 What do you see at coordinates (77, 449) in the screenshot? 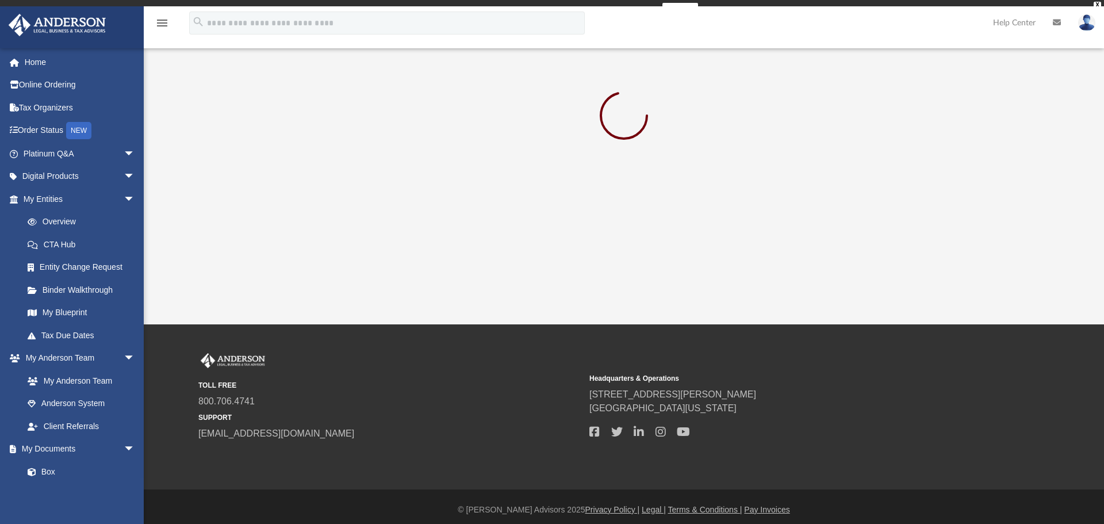
I see `a: My Documentsarrow_drop_down` at bounding box center [77, 449].